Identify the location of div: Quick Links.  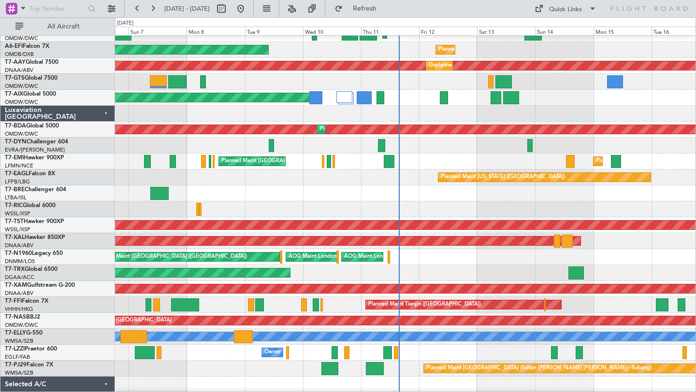
(565, 10).